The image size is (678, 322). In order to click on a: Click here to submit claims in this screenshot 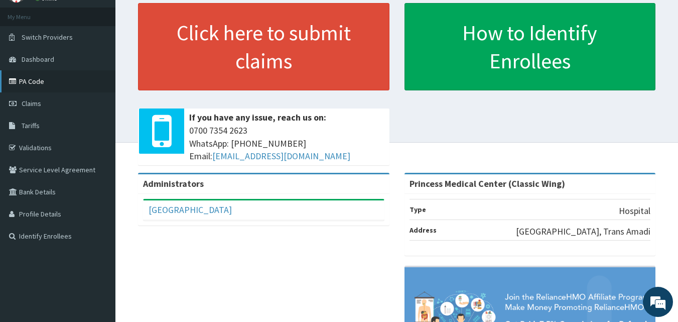, I will do `click(264, 47)`.